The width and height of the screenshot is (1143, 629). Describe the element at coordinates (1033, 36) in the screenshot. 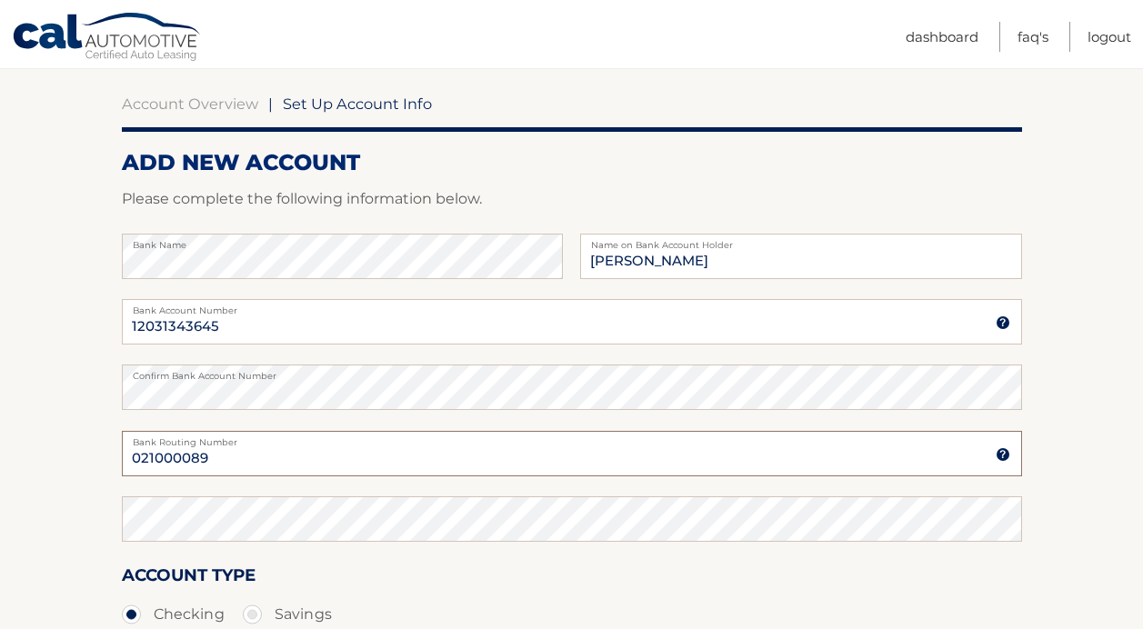

I see `a: FAQ's` at that location.